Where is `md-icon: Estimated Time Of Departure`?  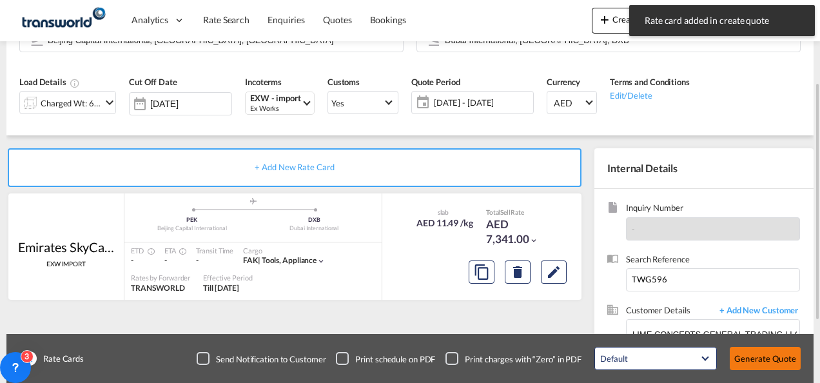 md-icon: Estimated Time Of Departure is located at coordinates (148, 251).